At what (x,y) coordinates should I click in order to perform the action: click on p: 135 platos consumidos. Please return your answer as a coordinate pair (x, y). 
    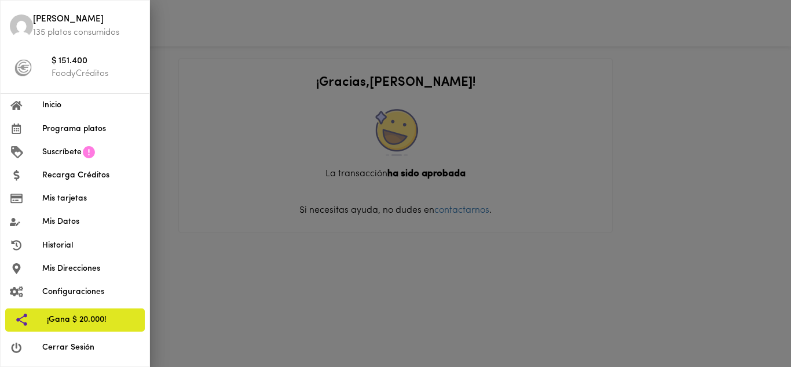
    Looking at the image, I should click on (86, 32).